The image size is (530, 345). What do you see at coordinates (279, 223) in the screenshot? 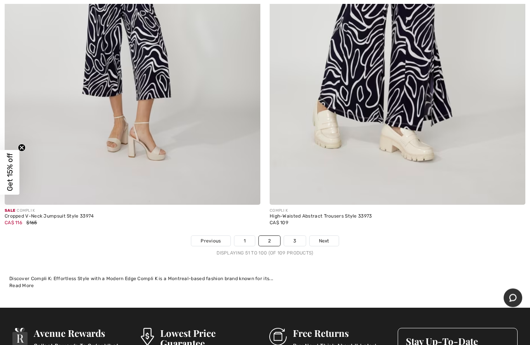
I see `span: CA$ 109` at bounding box center [279, 223].